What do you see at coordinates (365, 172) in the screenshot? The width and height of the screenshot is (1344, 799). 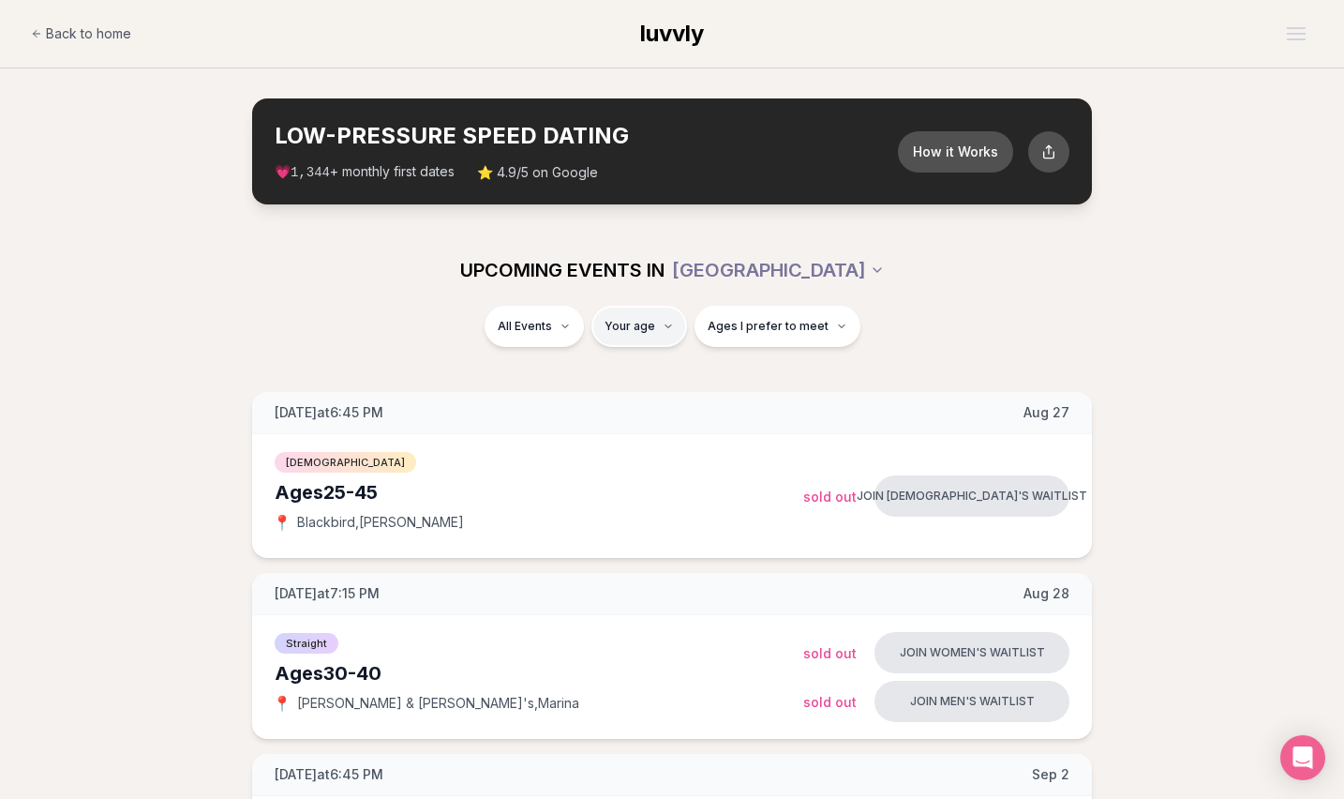 I see `span: 💗 + monthly first dates` at bounding box center [365, 172].